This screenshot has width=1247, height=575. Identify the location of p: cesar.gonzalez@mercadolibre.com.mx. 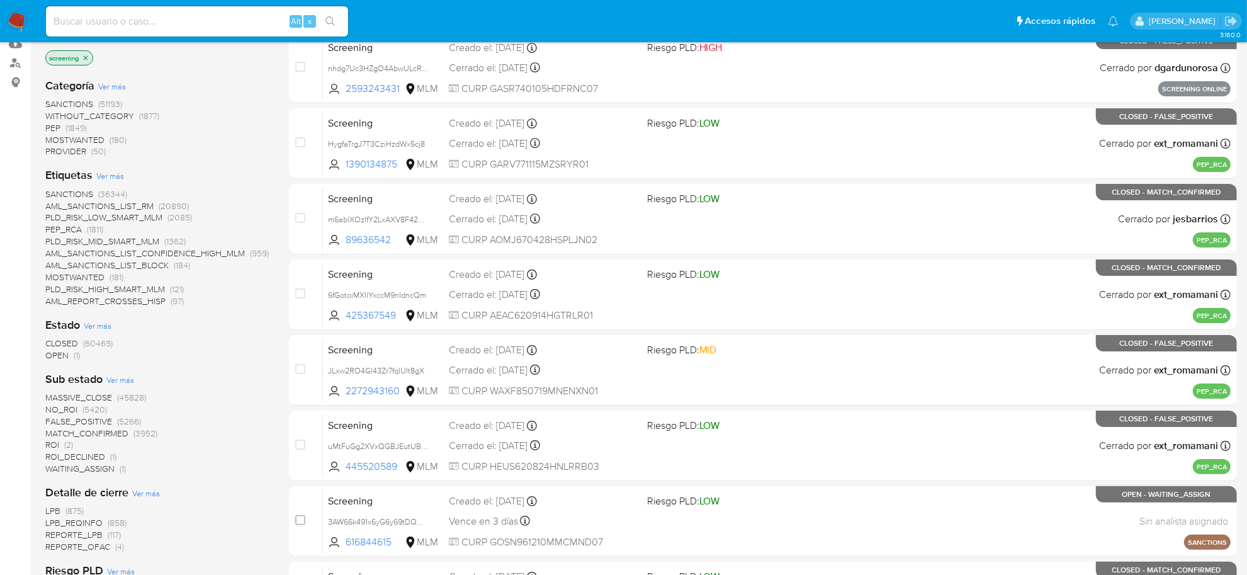
(1184, 21).